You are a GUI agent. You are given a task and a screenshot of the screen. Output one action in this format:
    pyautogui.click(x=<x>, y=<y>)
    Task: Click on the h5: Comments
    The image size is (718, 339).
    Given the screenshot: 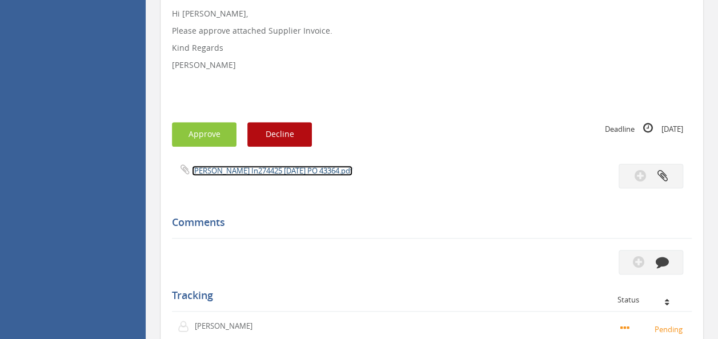 What is the action you would take?
    pyautogui.click(x=427, y=223)
    